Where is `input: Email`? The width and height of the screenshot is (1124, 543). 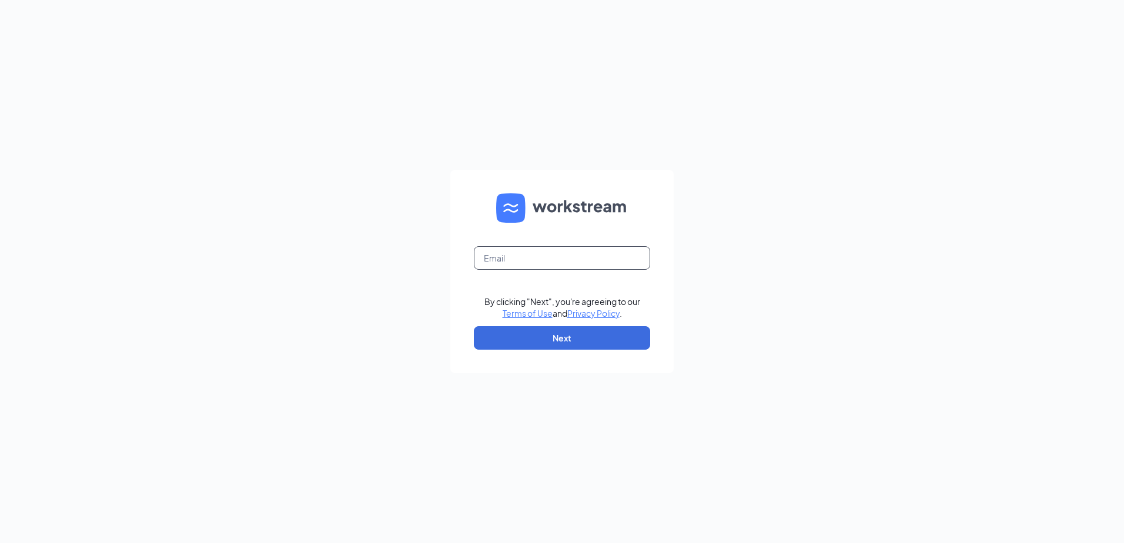
input: Email is located at coordinates (562, 258).